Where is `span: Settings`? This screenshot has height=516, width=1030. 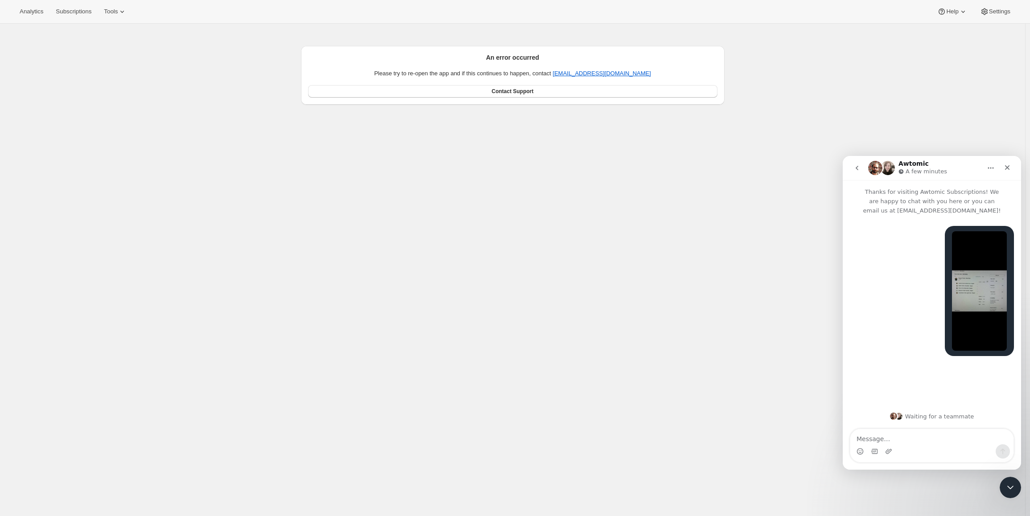
span: Settings is located at coordinates (999, 12).